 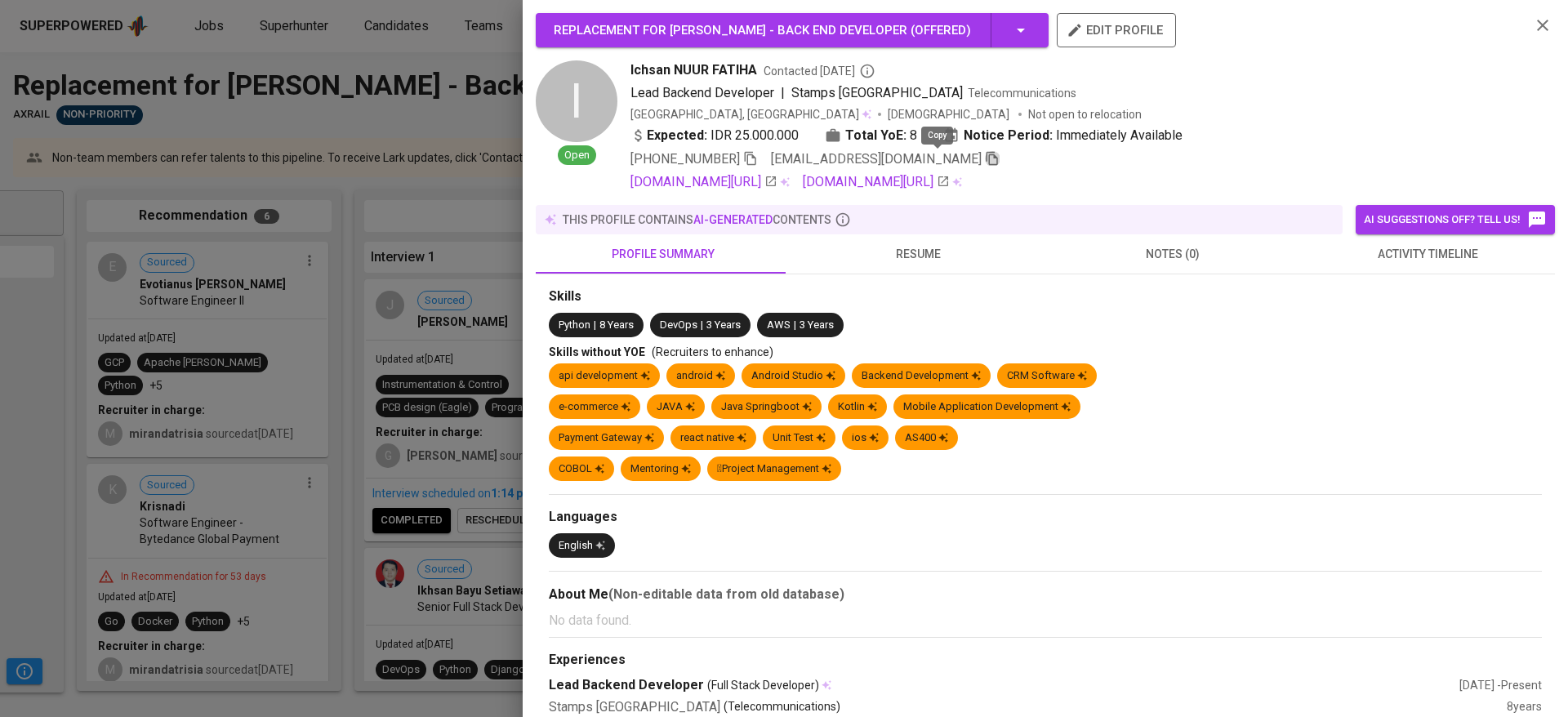 I want to click on div: I, so click(x=577, y=101).